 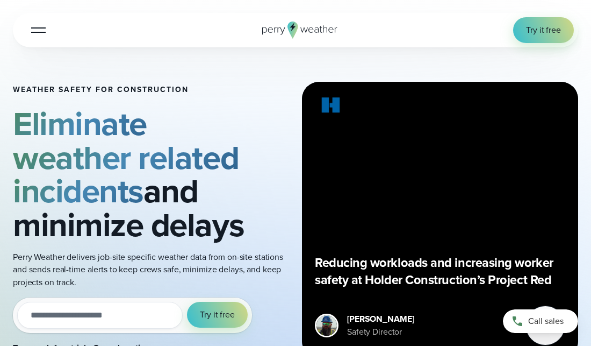 What do you see at coordinates (217, 315) in the screenshot?
I see `button: Try it free` at bounding box center [217, 315].